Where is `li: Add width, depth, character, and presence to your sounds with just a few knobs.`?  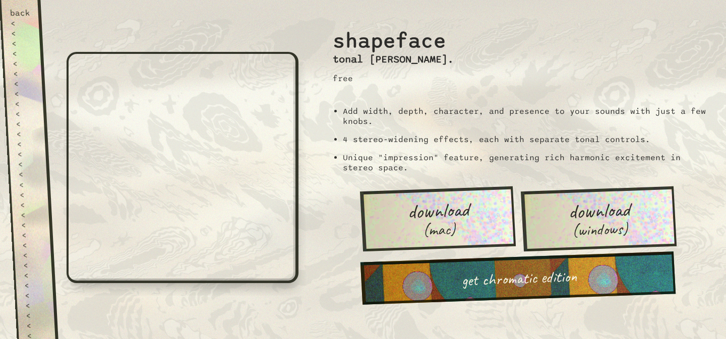
li: Add width, depth, character, and presence to your sounds with just a few knobs. is located at coordinates (529, 116).